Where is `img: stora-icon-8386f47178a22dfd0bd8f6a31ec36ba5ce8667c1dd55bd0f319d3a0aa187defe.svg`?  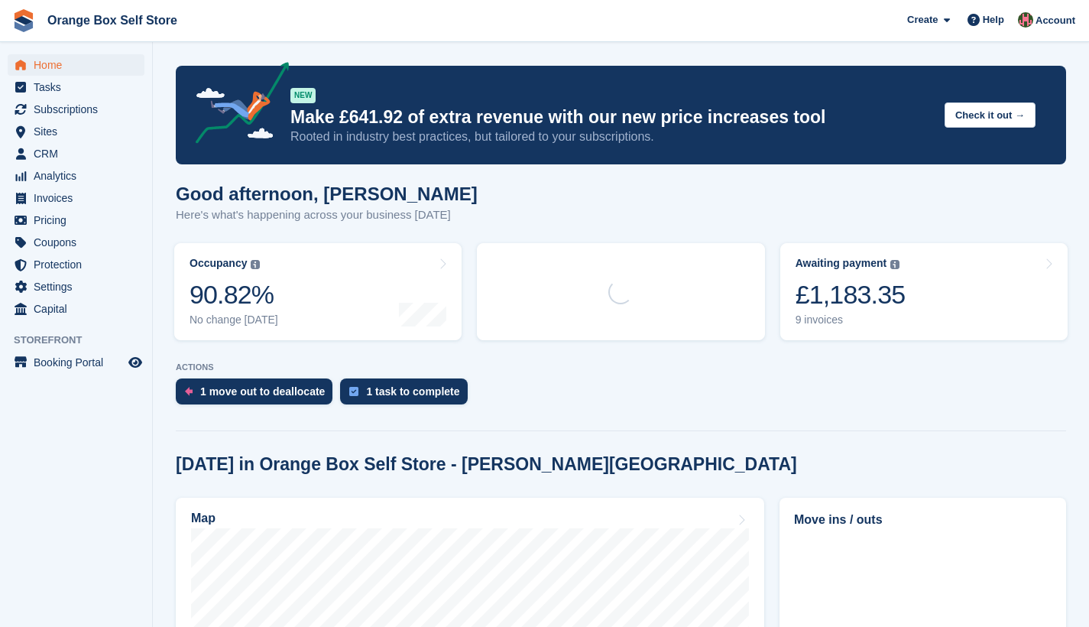 img: stora-icon-8386f47178a22dfd0bd8f6a31ec36ba5ce8667c1dd55bd0f319d3a0aa187defe.svg is located at coordinates (24, 21).